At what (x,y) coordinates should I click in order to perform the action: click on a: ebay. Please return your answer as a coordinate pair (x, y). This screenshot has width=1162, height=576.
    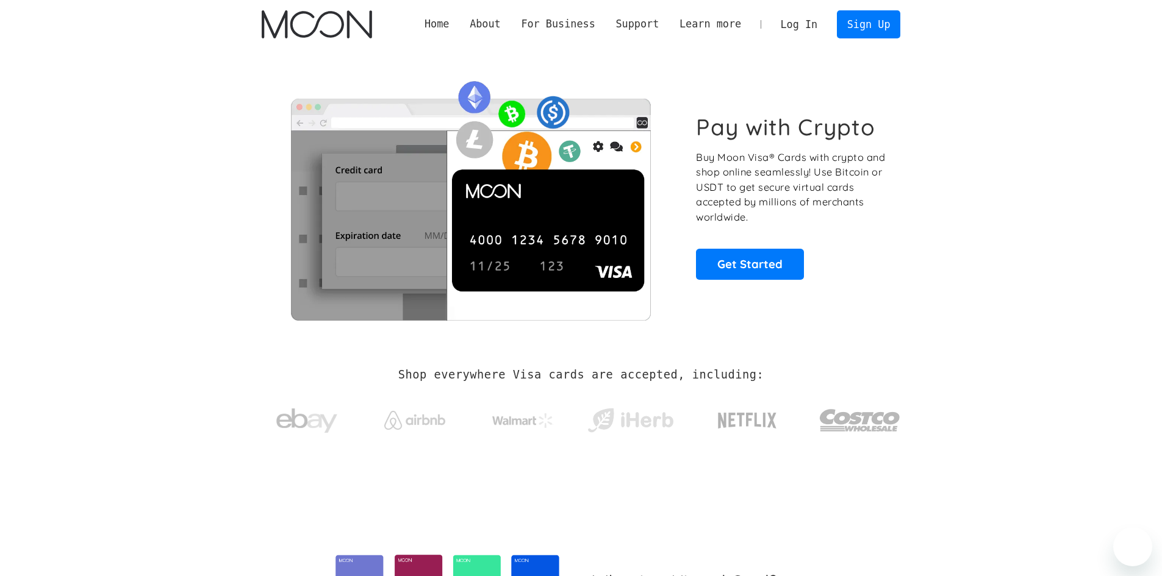
    Looking at the image, I should click on (307, 418).